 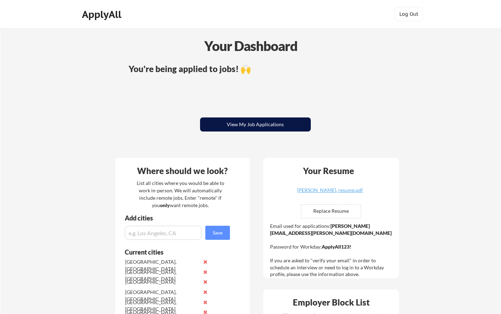 I want to click on div: Where should we look?, so click(x=182, y=171).